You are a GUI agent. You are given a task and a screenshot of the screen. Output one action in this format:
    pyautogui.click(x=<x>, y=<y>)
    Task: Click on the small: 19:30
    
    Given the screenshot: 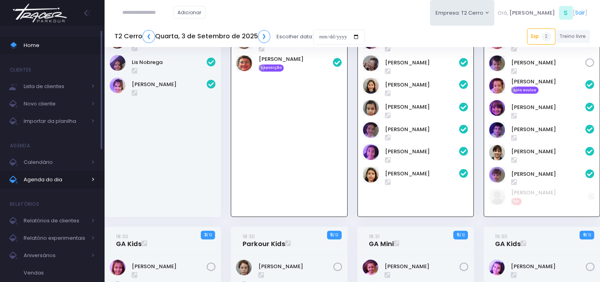 What is the action you would take?
    pyautogui.click(x=501, y=236)
    